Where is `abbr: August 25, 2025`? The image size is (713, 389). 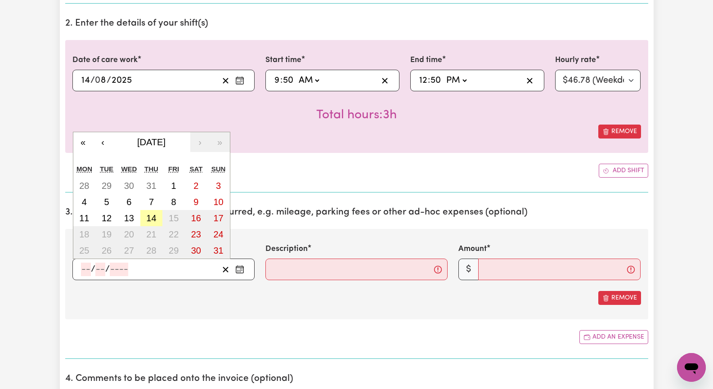
abbr: August 25, 2025 is located at coordinates (84, 251).